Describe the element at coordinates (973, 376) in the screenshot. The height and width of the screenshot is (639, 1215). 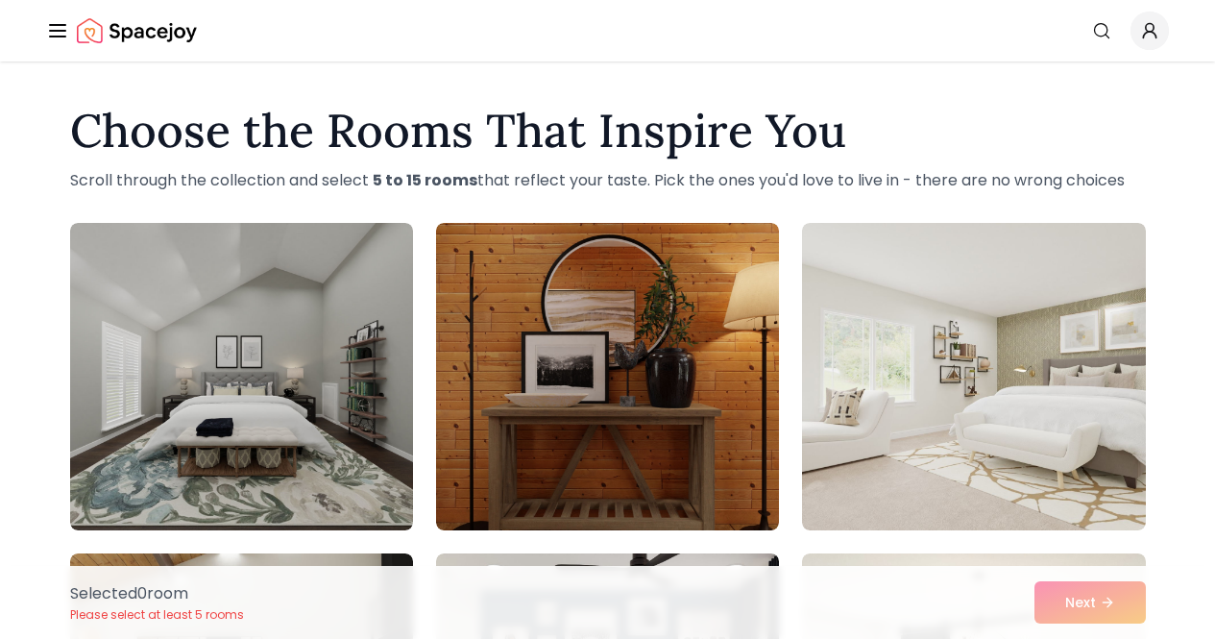
I see `img: Room room-3` at that location.